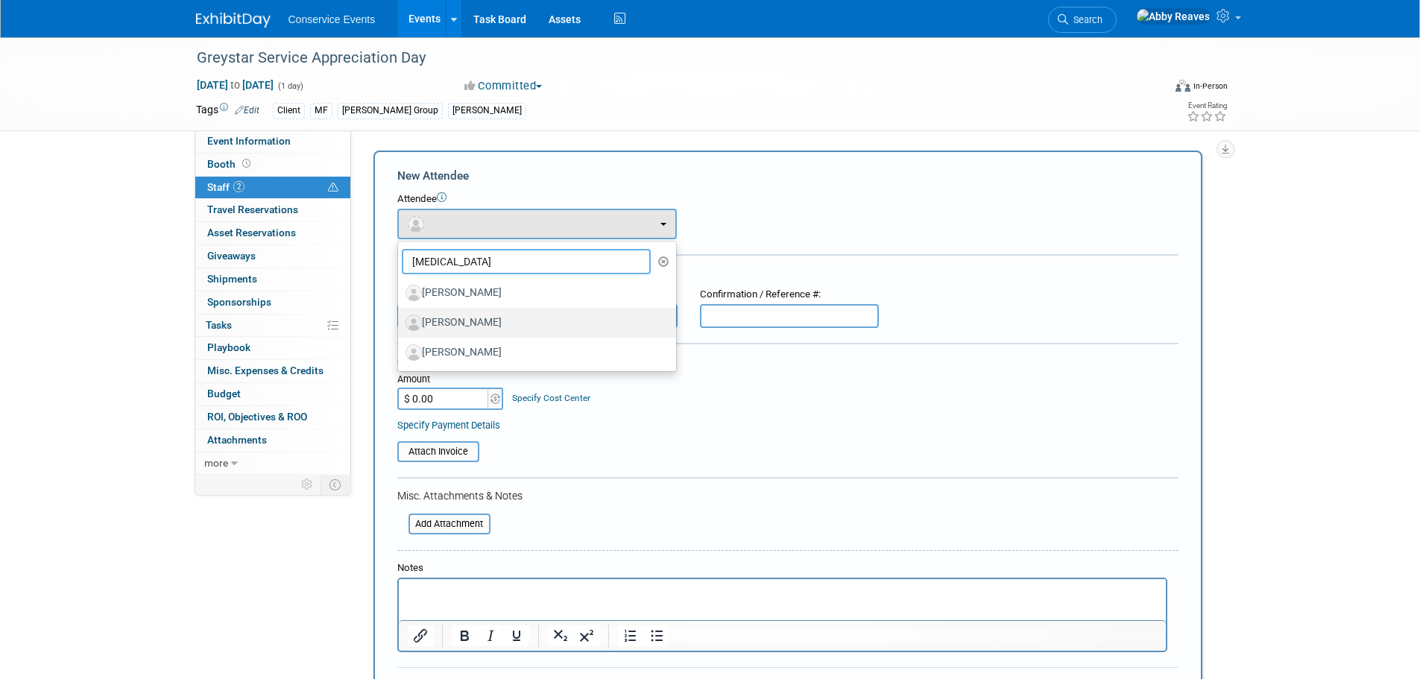 The width and height of the screenshot is (1420, 679). I want to click on button: Bullet list, so click(657, 636).